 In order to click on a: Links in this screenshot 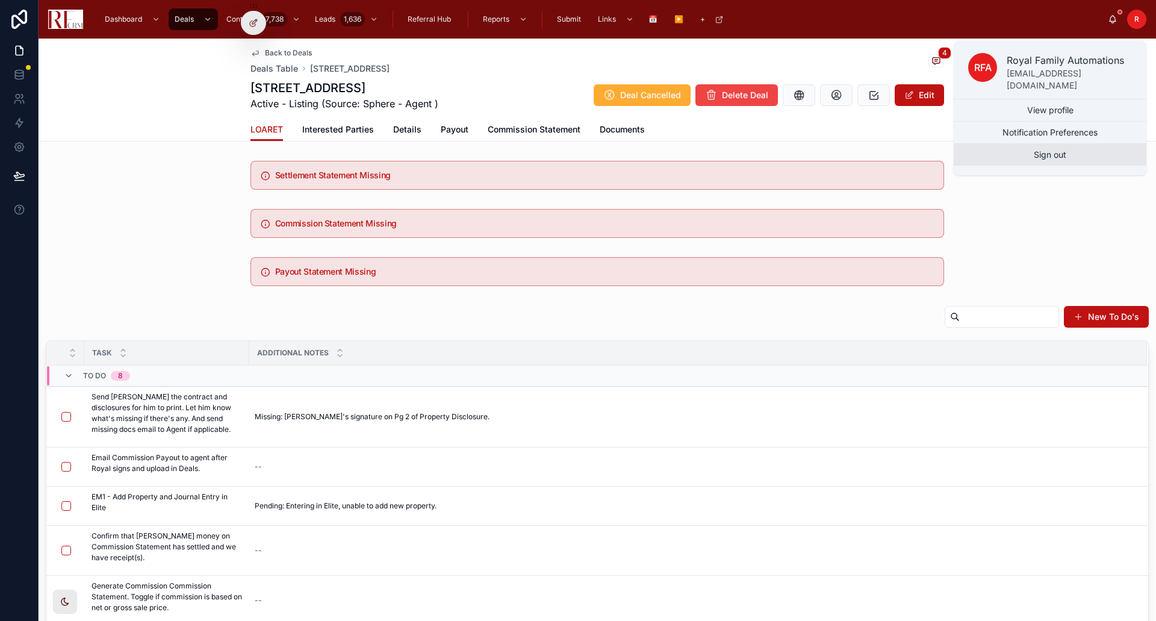, I will do `click(616, 19)`.